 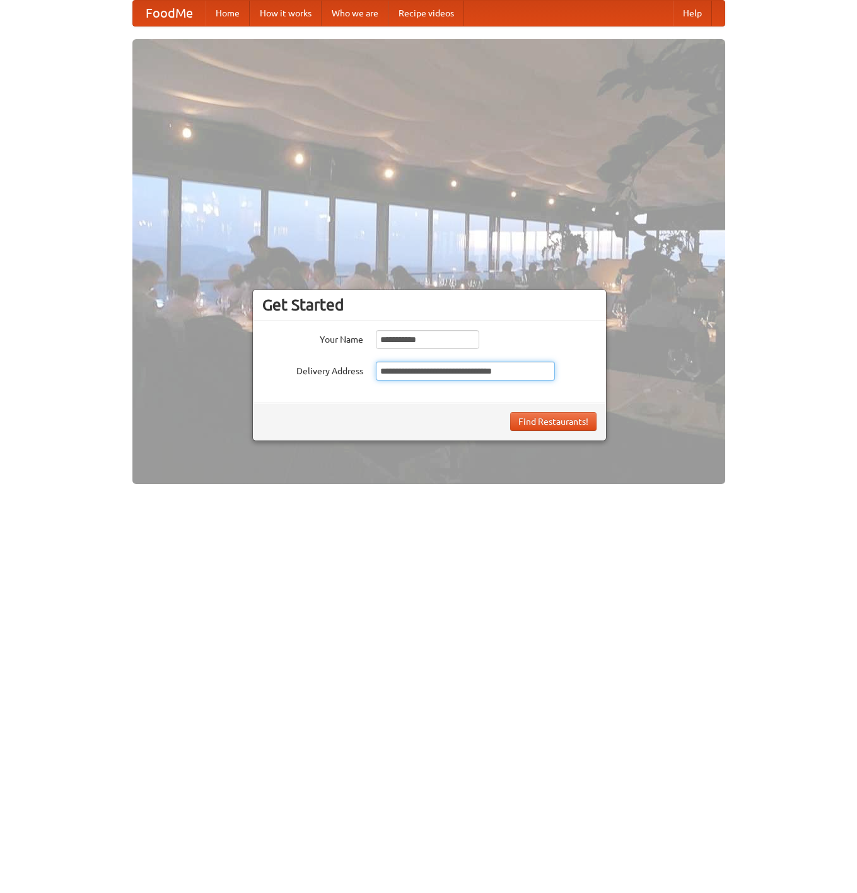 I want to click on a: Help, so click(x=693, y=13).